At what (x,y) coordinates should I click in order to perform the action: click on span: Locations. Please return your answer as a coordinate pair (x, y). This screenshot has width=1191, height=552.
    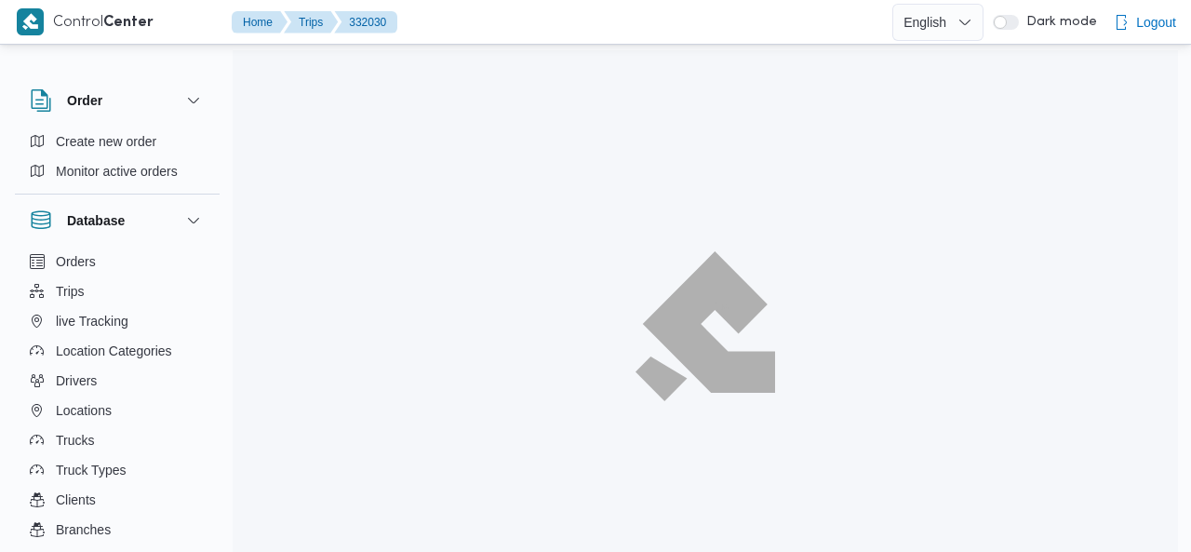
    Looking at the image, I should click on (84, 410).